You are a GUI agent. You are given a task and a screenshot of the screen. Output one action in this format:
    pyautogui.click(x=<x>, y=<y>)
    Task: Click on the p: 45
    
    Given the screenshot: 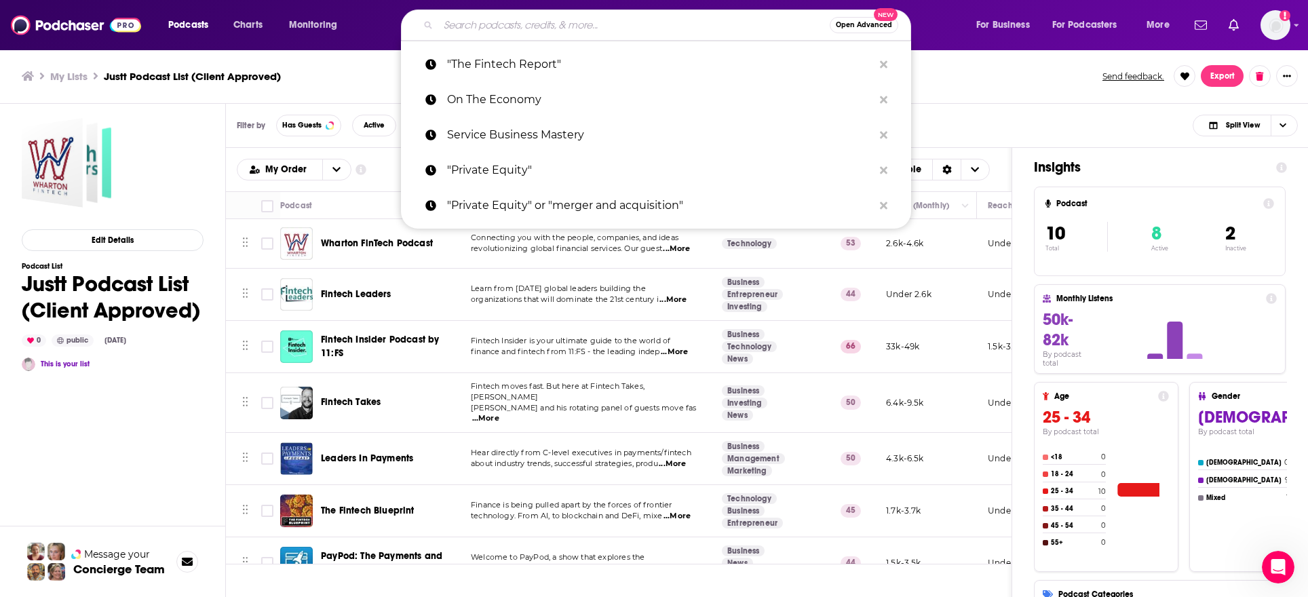 What is the action you would take?
    pyautogui.click(x=851, y=511)
    